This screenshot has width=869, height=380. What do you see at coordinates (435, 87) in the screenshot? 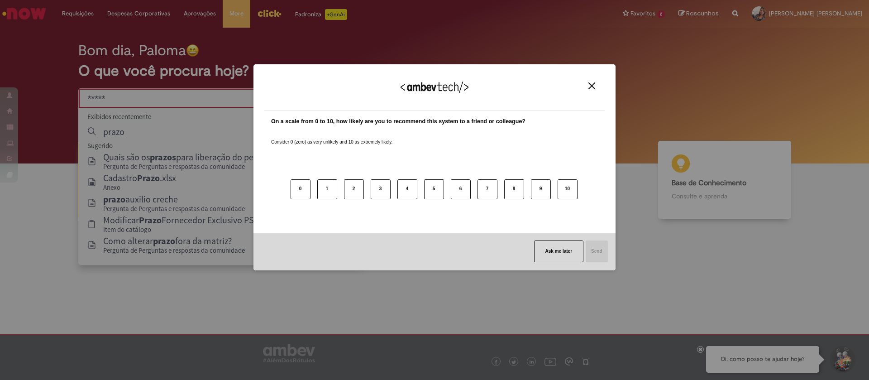
I see `img: Logo Ambevtech` at bounding box center [435, 87].